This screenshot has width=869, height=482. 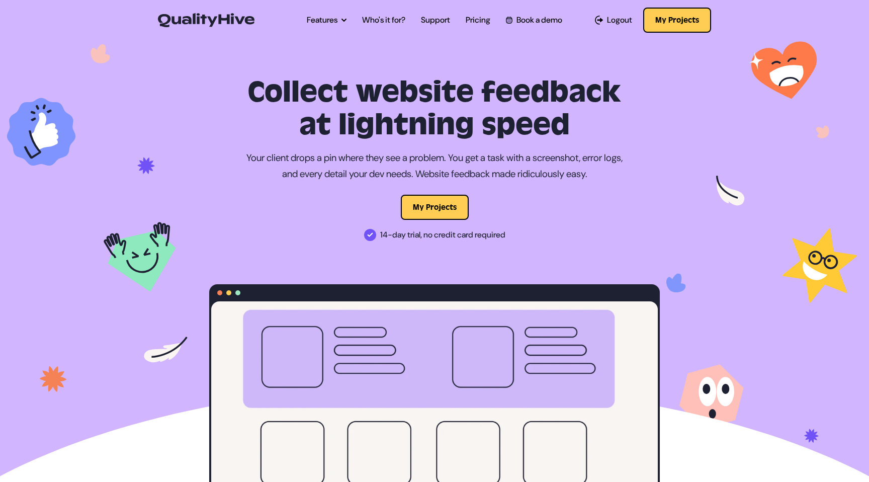 What do you see at coordinates (478, 20) in the screenshot?
I see `a: Pricing` at bounding box center [478, 20].